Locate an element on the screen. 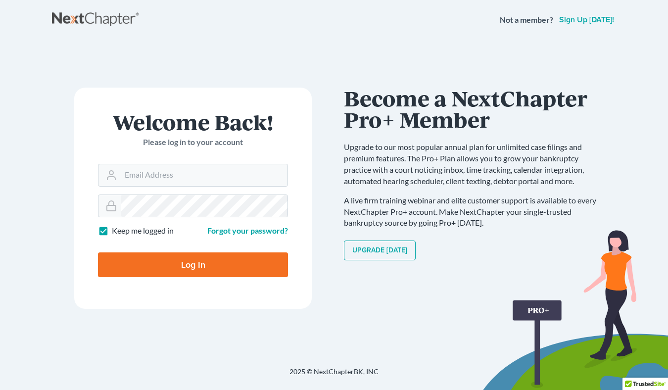  p: Please log in to your account is located at coordinates (193, 142).